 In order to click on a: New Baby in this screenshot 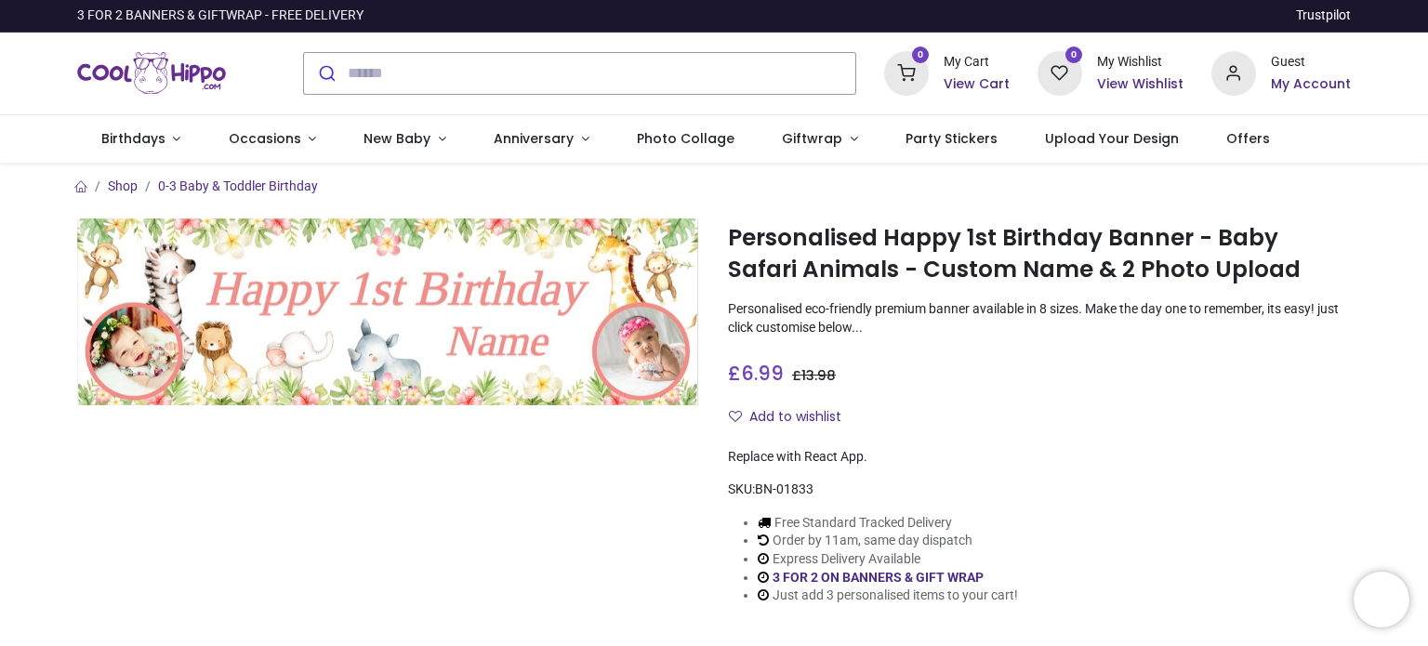, I will do `click(405, 139)`.